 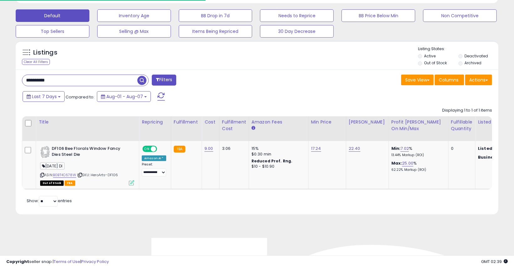 I want to click on span: FBA, so click(x=70, y=183).